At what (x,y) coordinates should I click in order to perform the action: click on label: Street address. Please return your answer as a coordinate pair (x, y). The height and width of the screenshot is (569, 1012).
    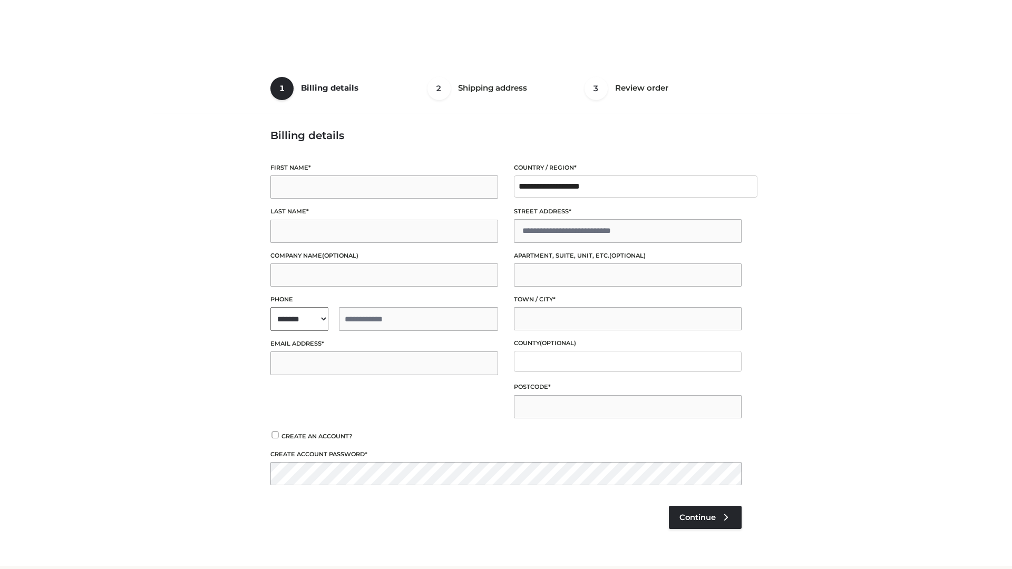
    Looking at the image, I should click on (628, 211).